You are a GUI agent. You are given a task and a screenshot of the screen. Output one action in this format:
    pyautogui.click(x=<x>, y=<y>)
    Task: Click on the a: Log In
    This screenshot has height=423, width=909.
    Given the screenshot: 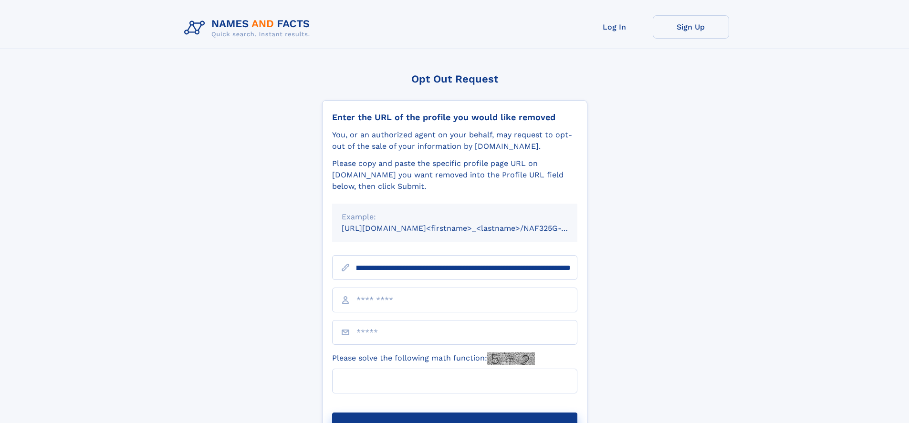 What is the action you would take?
    pyautogui.click(x=614, y=27)
    